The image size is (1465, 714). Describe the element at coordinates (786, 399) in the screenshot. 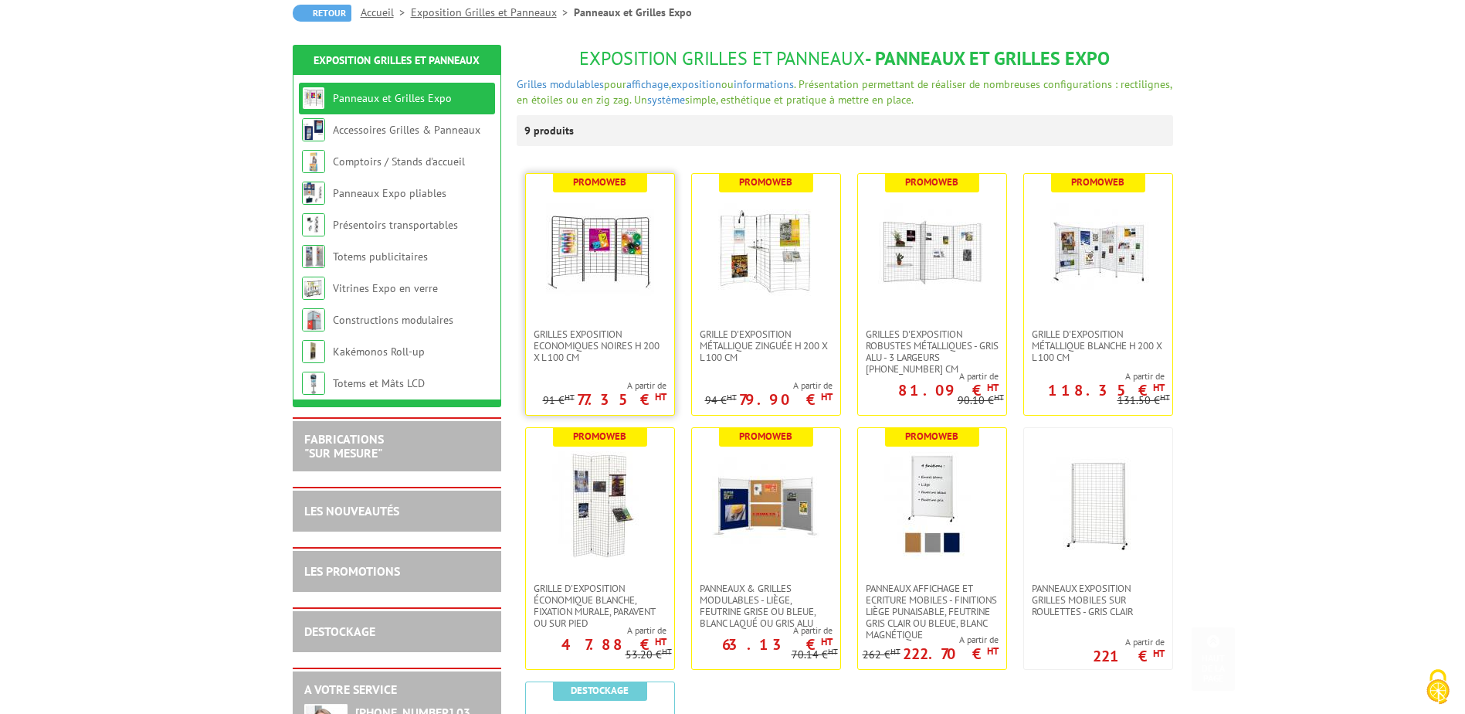

I see `p: 79.90 €` at that location.